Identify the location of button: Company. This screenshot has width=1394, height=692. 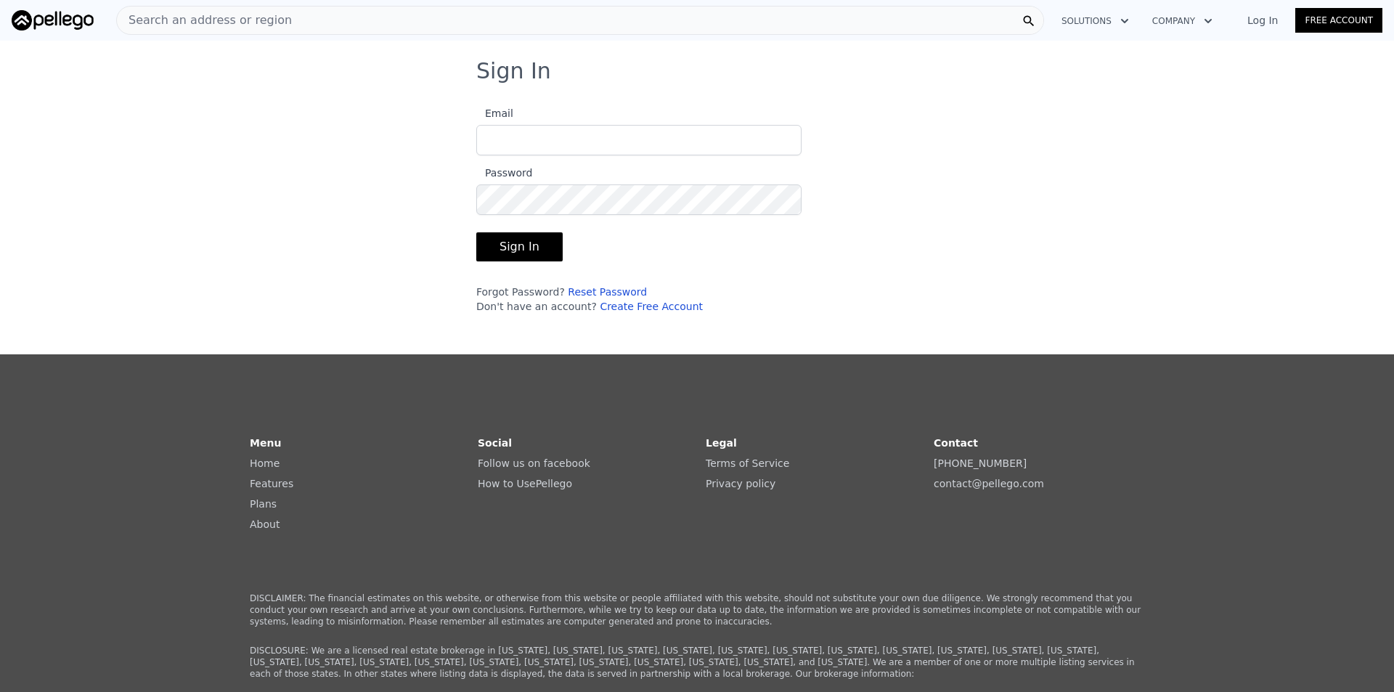
(1182, 21).